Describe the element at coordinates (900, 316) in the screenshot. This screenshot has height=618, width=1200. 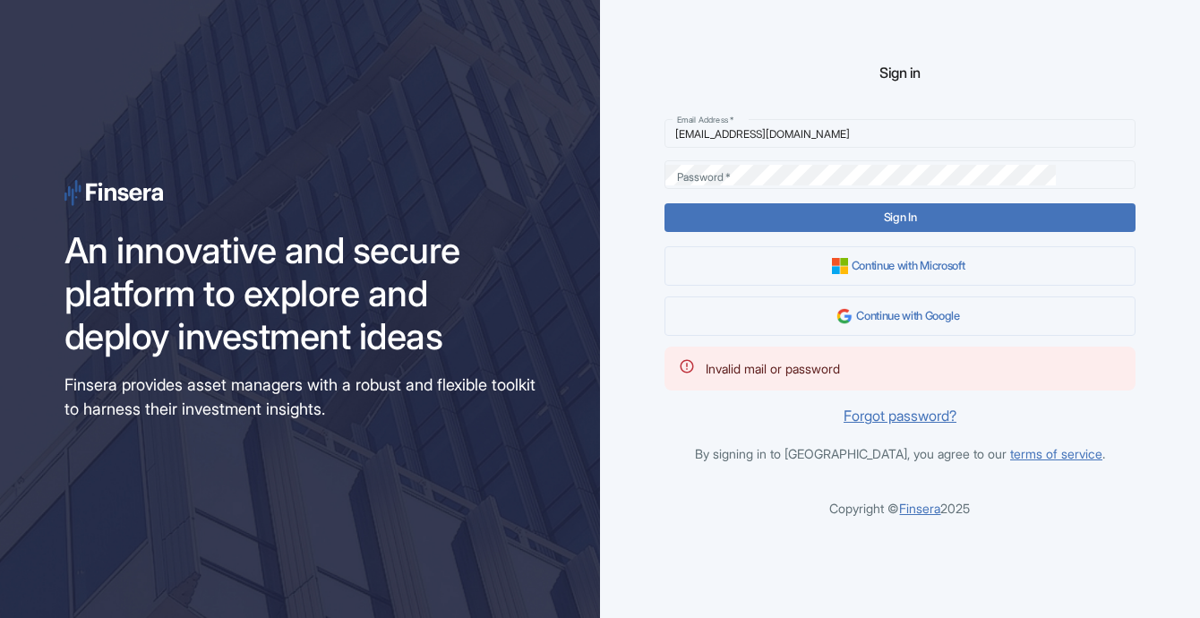
I see `button: Continue with Google` at that location.